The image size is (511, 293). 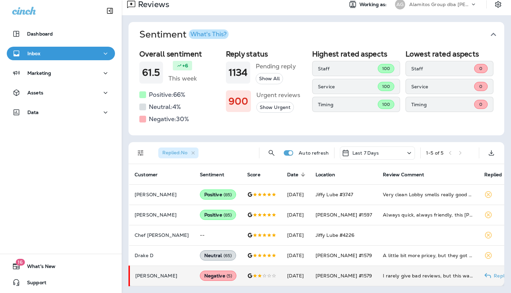 What do you see at coordinates (39, 73) in the screenshot?
I see `p: Marketing` at bounding box center [39, 73].